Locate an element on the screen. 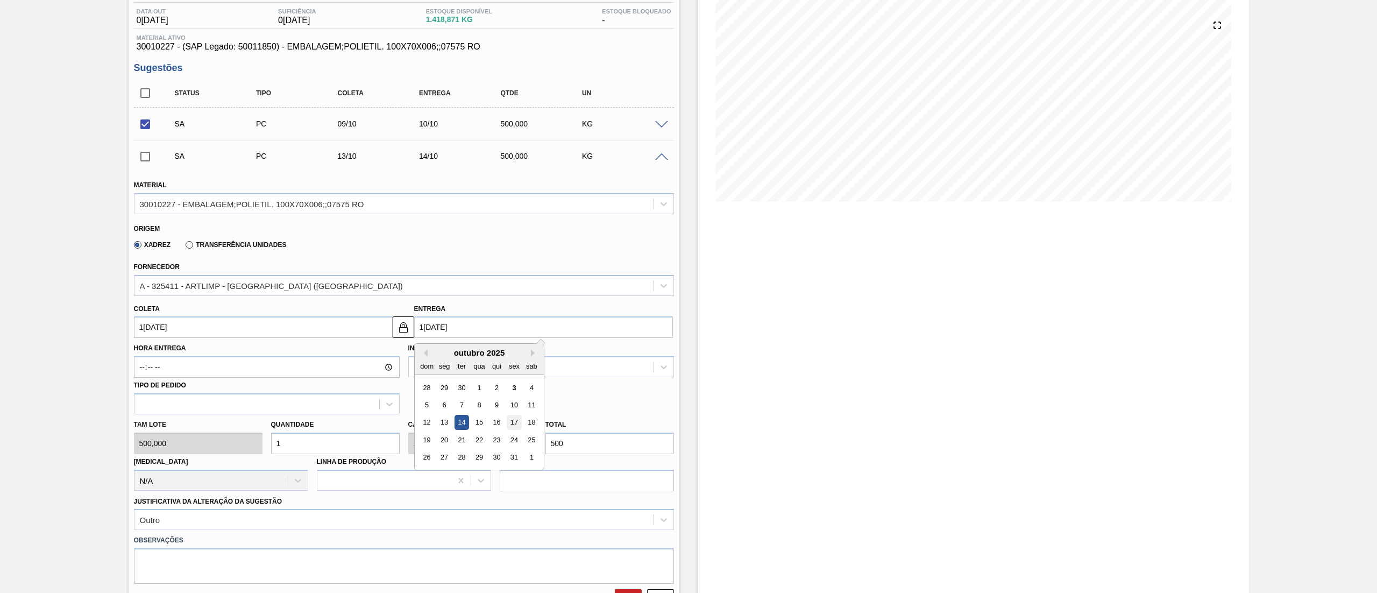 This screenshot has height=593, width=1377. div: outubro 2025 is located at coordinates (479, 352).